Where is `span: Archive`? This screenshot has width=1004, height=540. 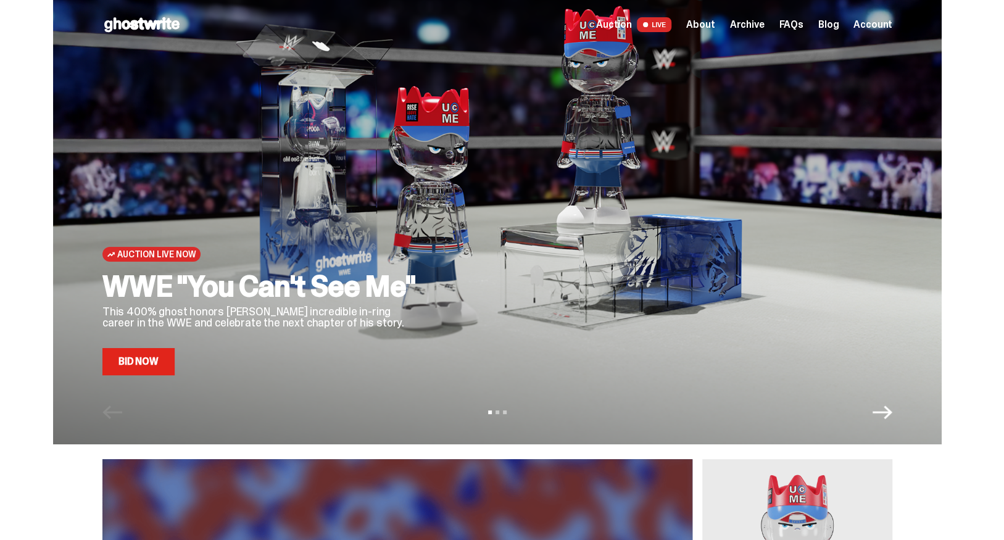
span: Archive is located at coordinates (747, 25).